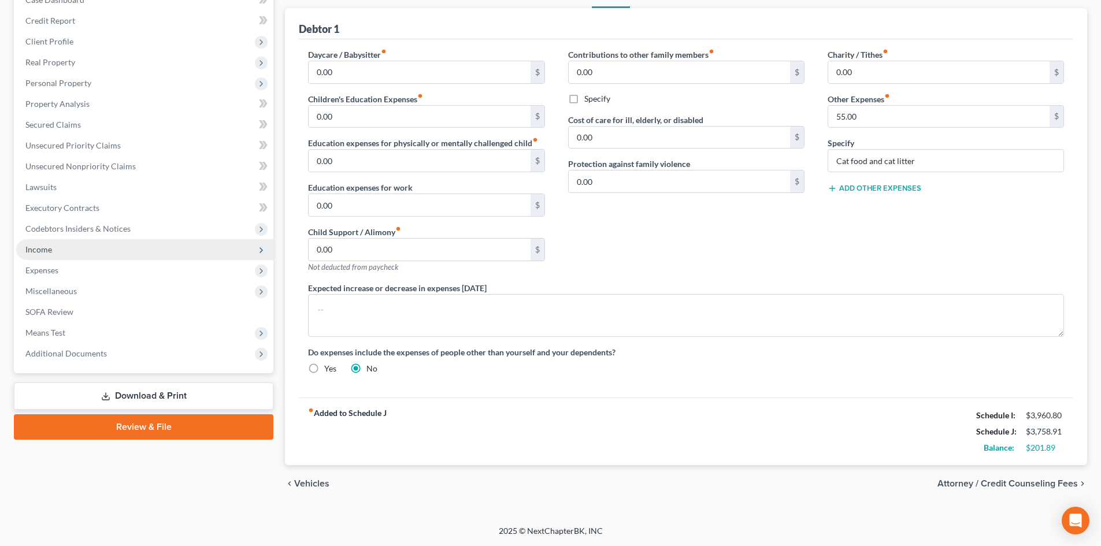 The image size is (1101, 546). What do you see at coordinates (551, 536) in the screenshot?
I see `div: 2025 © NextChapterBK, INC` at bounding box center [551, 536].